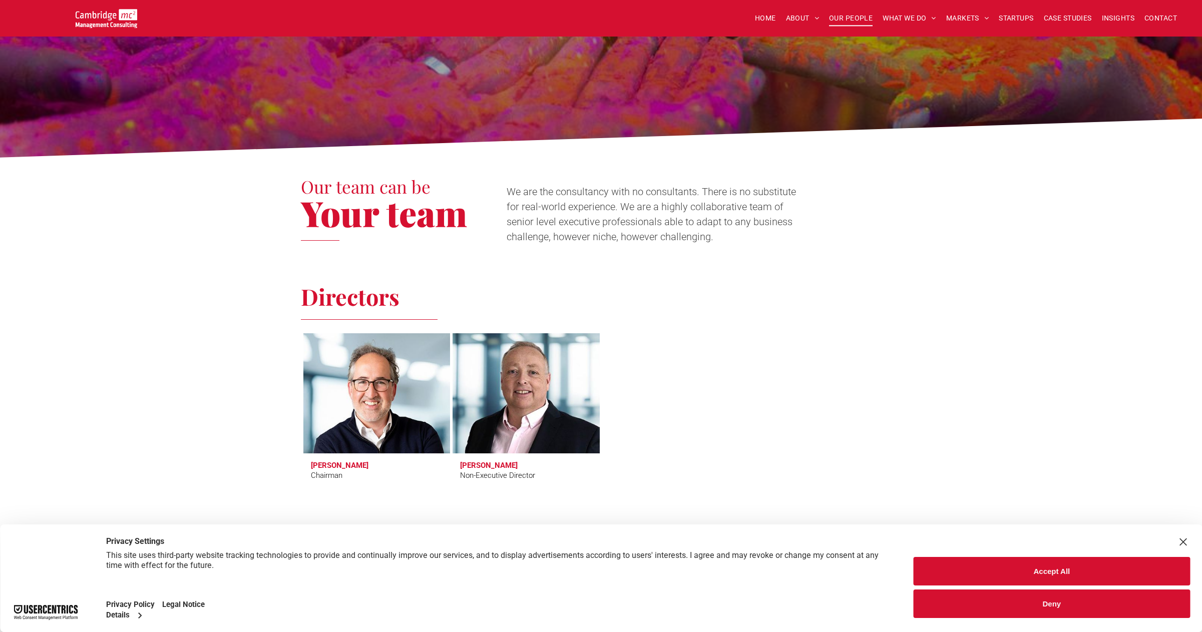  What do you see at coordinates (851, 18) in the screenshot?
I see `a: OUR PEOPLE` at bounding box center [851, 18].